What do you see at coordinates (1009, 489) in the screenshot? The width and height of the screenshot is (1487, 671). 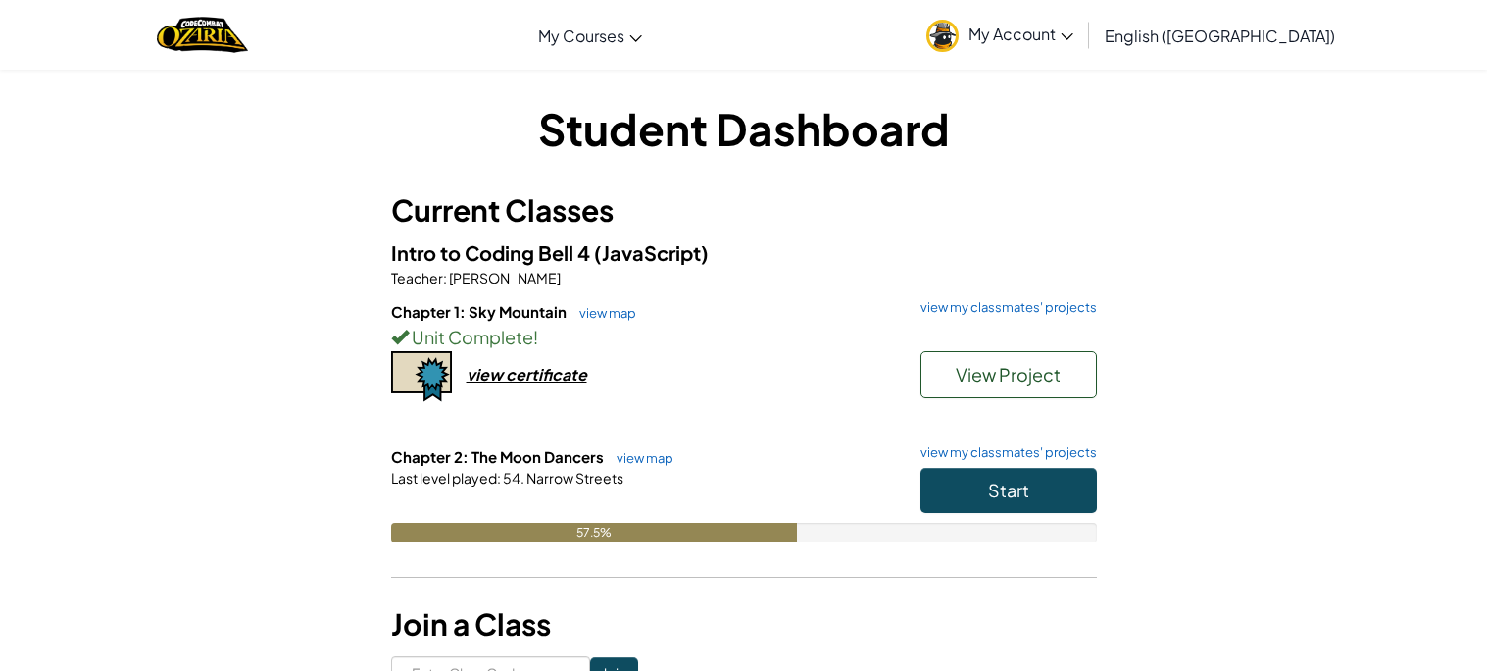 I see `span: Start` at bounding box center [1009, 489].